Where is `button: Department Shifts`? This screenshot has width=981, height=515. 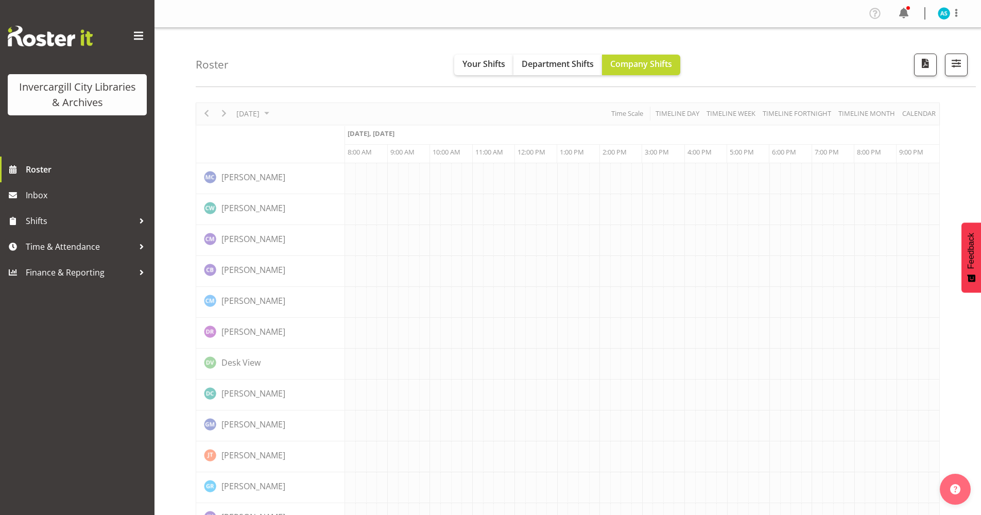 button: Department Shifts is located at coordinates (558, 65).